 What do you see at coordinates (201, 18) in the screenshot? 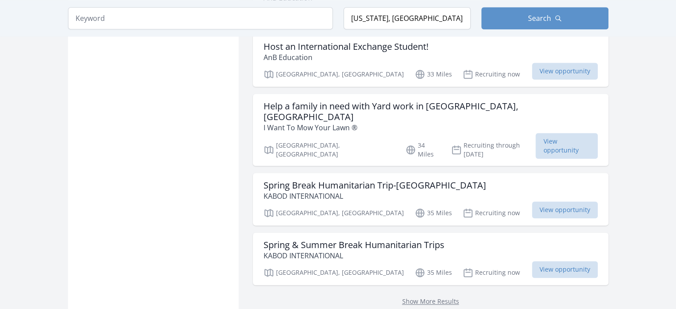
I see `input: Keyword` at bounding box center [201, 18].